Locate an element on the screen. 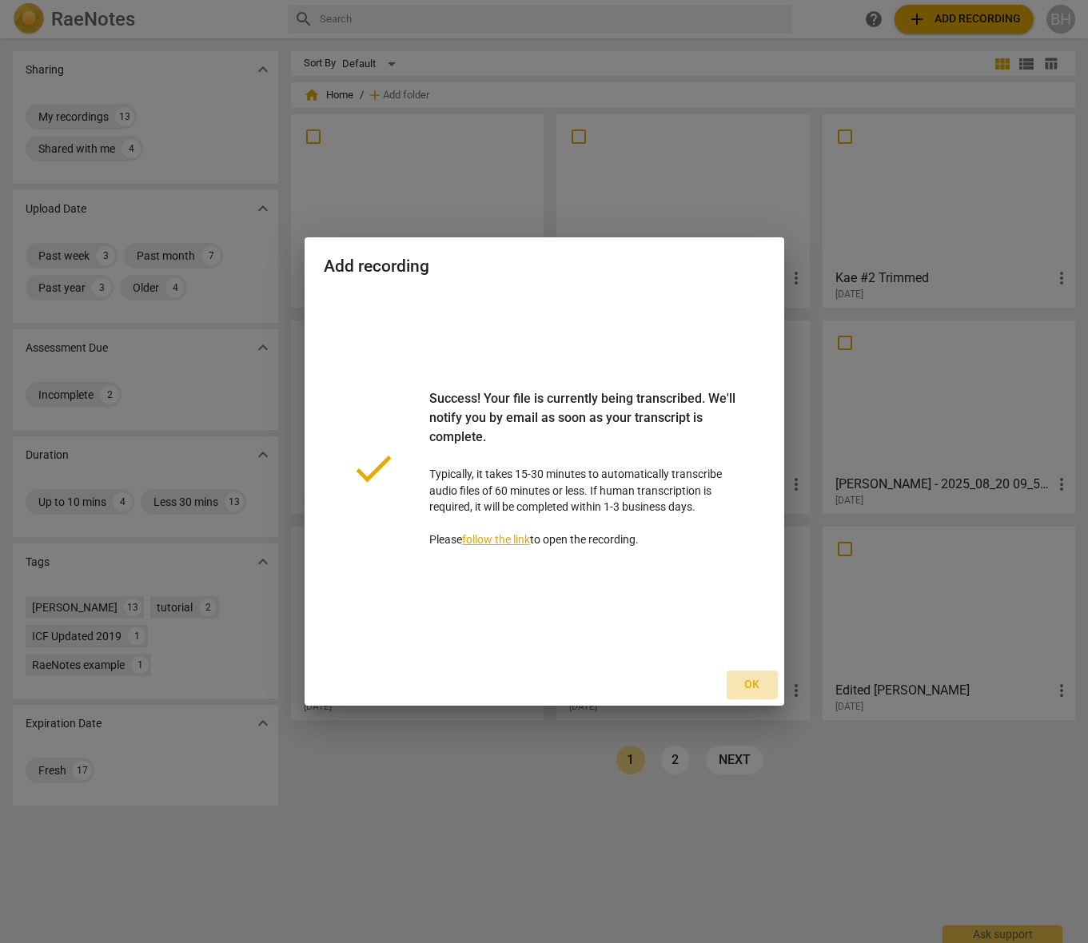 This screenshot has width=1088, height=943. h2: Add recording is located at coordinates (544, 266).